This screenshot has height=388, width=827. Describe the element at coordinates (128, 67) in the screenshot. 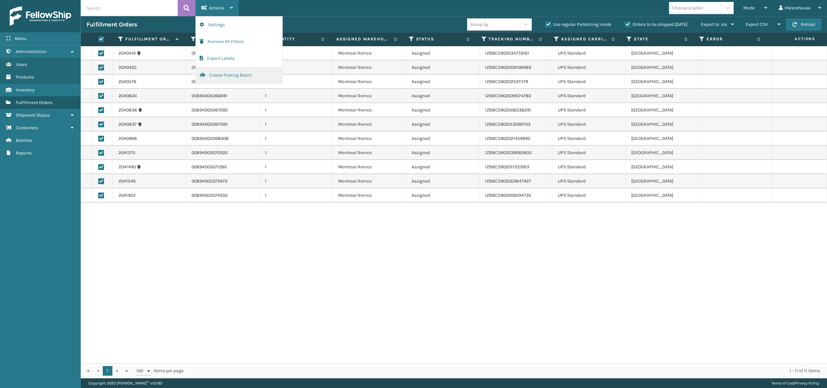

I see `a: 2040425` at that location.